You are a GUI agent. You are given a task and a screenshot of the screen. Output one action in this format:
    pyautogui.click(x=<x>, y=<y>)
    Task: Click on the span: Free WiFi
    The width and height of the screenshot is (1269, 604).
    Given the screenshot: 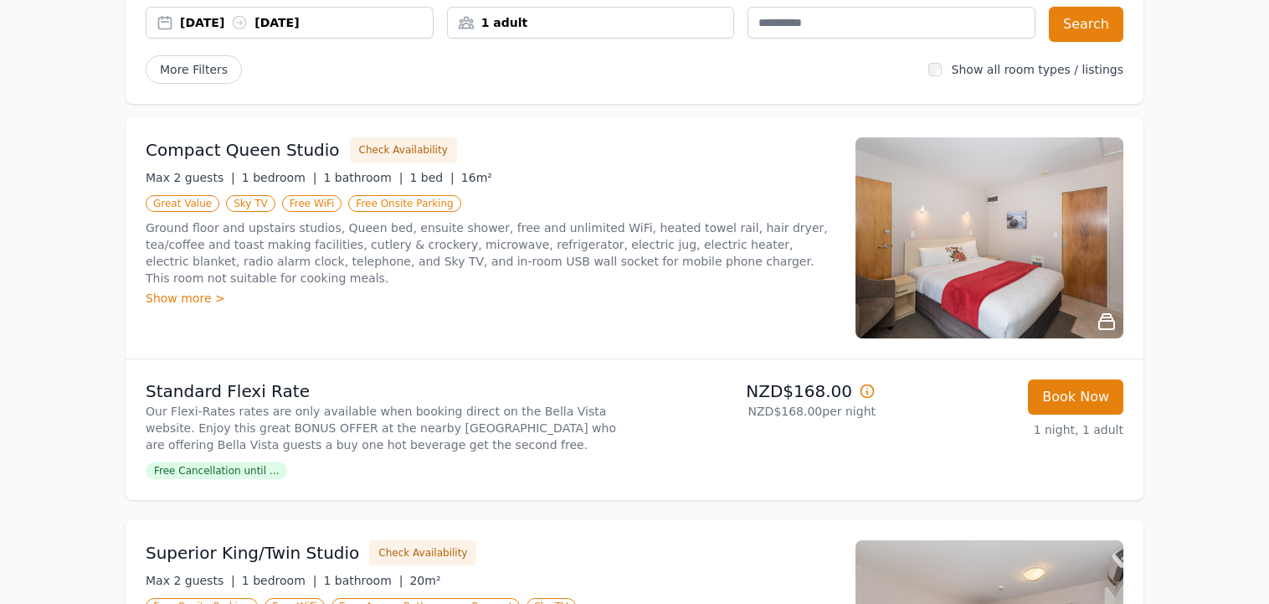 What is the action you would take?
    pyautogui.click(x=312, y=203)
    